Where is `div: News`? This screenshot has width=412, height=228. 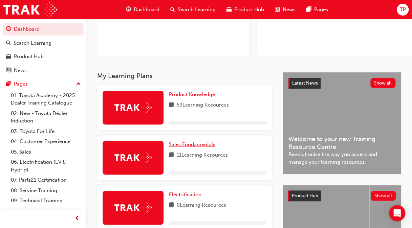 div: News is located at coordinates (20, 70).